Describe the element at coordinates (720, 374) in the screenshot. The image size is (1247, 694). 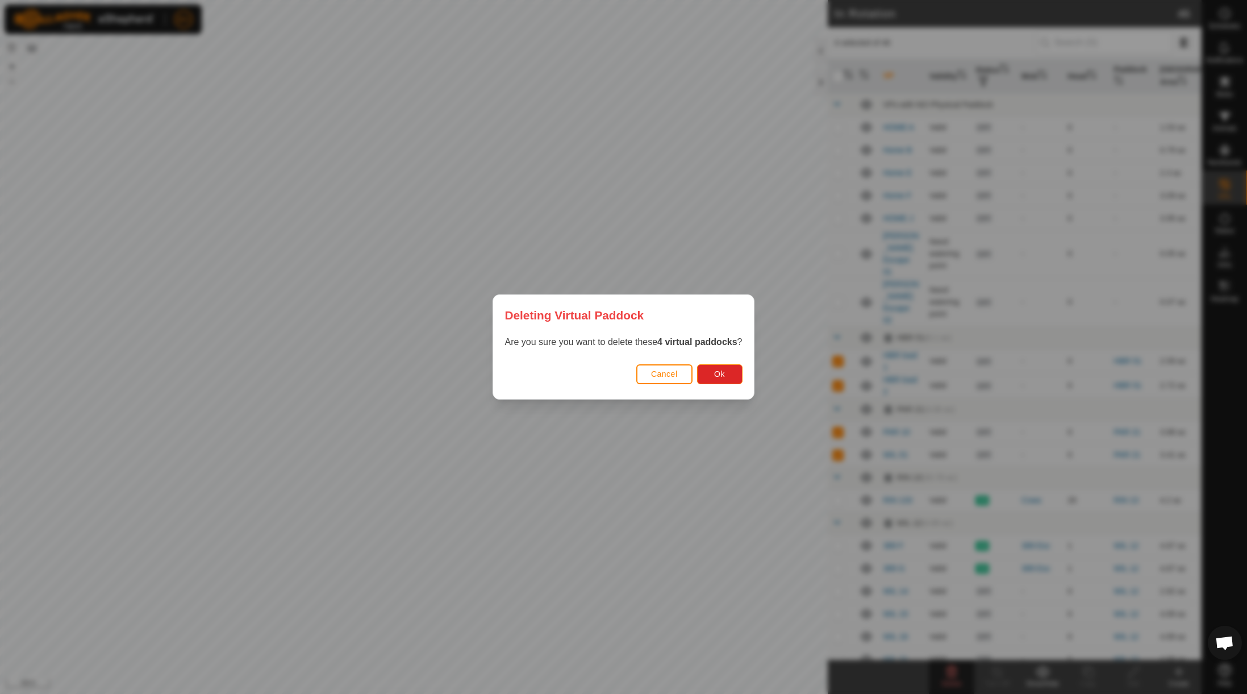
I see `button: Ok` at that location.